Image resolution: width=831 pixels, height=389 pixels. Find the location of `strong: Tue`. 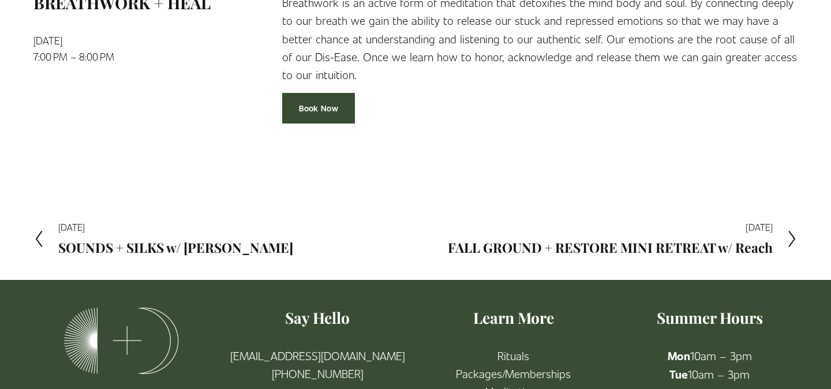

strong: Tue is located at coordinates (679, 374).